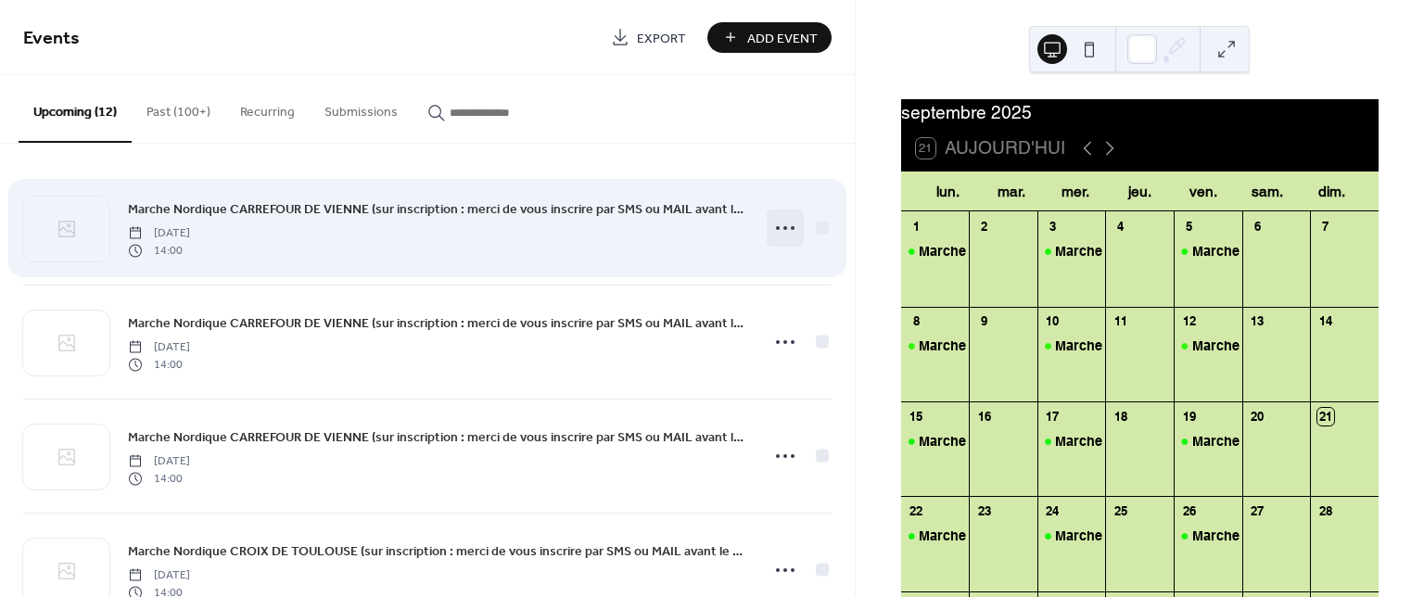 The width and height of the screenshot is (1424, 597). Describe the element at coordinates (916, 322) in the screenshot. I see `div: 8` at that location.